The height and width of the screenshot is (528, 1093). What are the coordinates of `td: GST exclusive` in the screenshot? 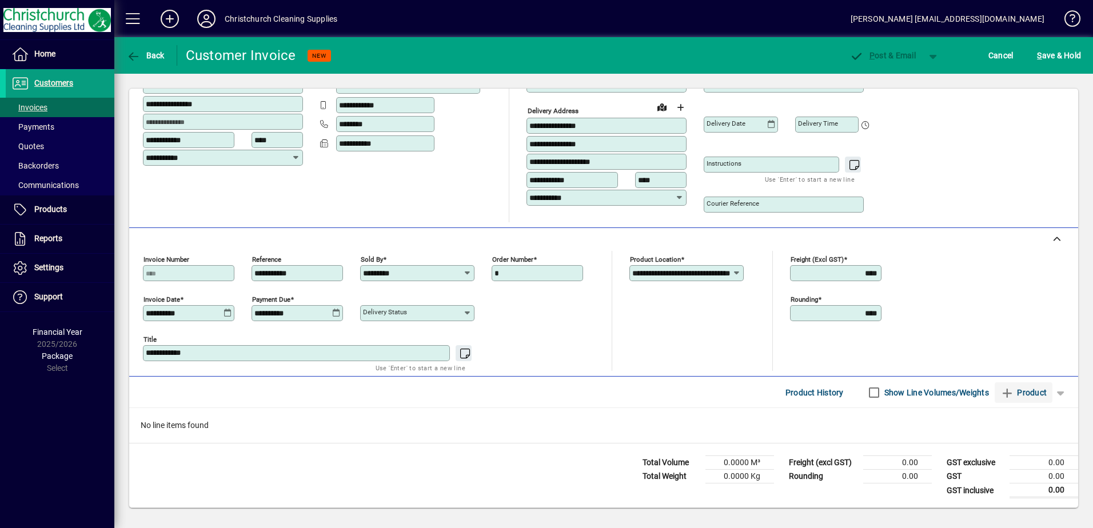 It's located at (975, 463).